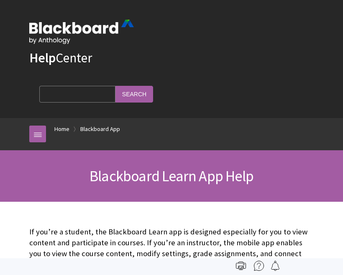  I want to click on span: Blackboard Learn App Help, so click(171, 176).